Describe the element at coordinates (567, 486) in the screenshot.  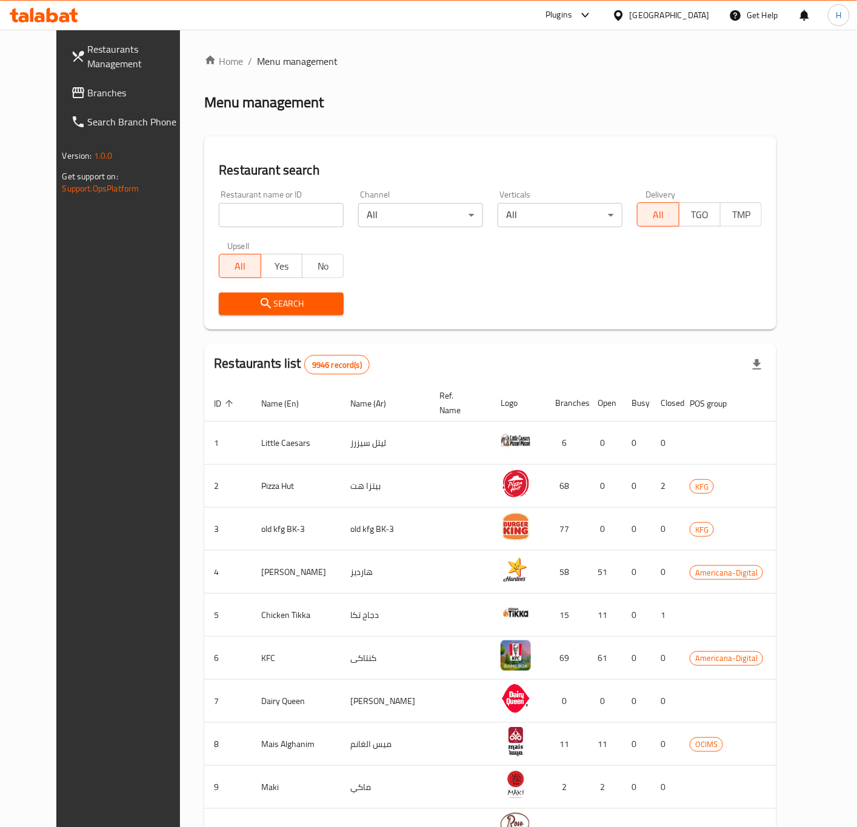
I see `td: 68` at that location.